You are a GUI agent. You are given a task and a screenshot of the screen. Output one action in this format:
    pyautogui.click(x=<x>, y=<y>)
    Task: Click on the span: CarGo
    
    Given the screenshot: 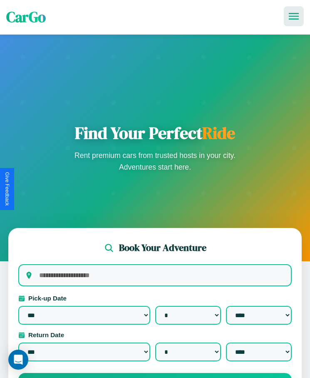 What is the action you would take?
    pyautogui.click(x=26, y=17)
    